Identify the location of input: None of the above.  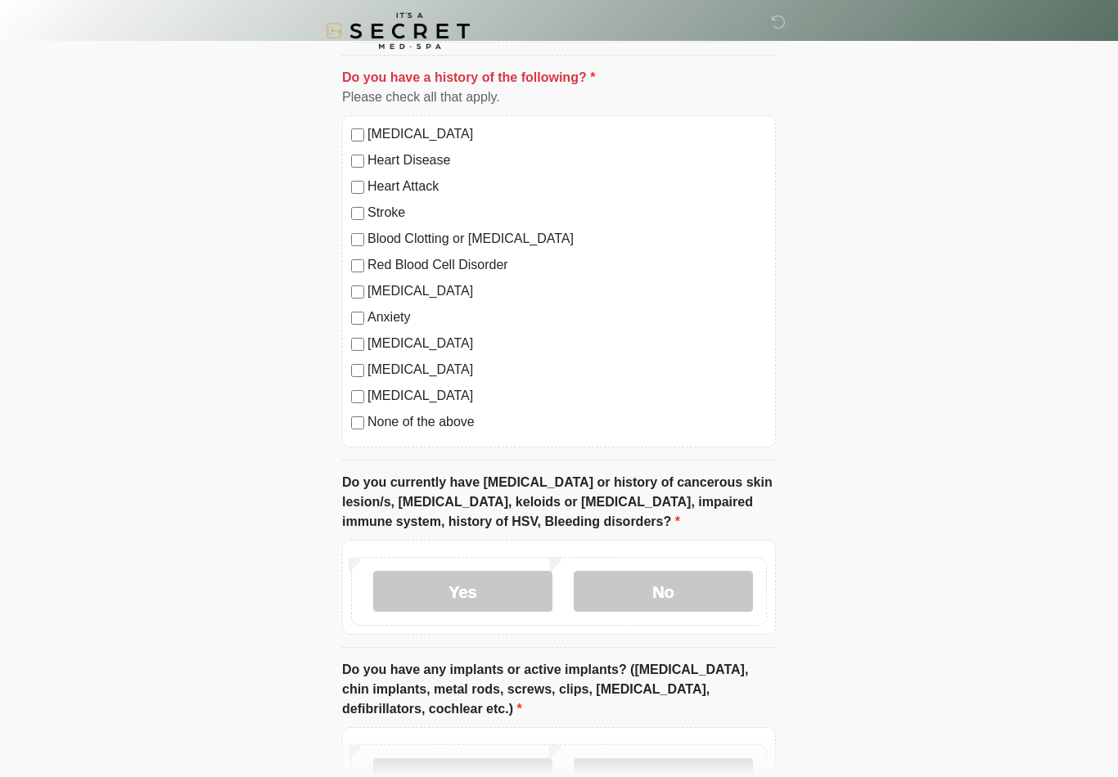
(358, 423).